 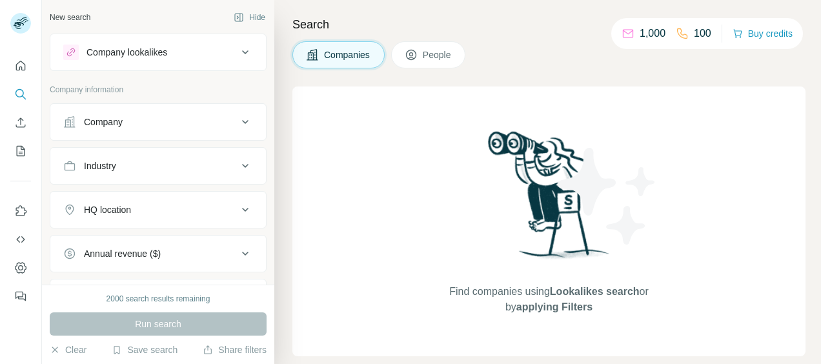 I want to click on button: Company lookalikes, so click(x=158, y=52).